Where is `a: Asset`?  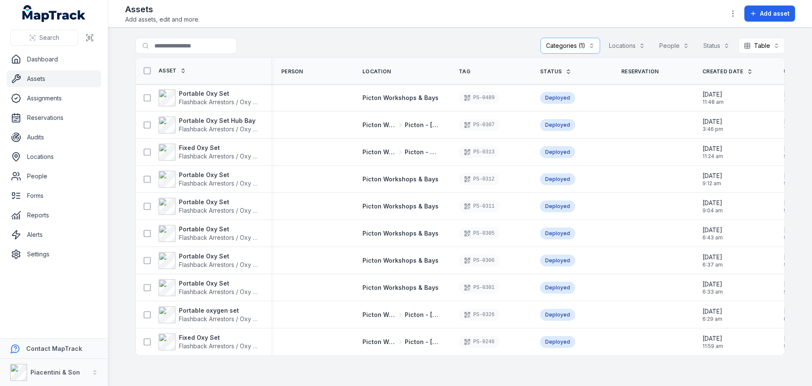
a: Asset is located at coordinates (172, 71).